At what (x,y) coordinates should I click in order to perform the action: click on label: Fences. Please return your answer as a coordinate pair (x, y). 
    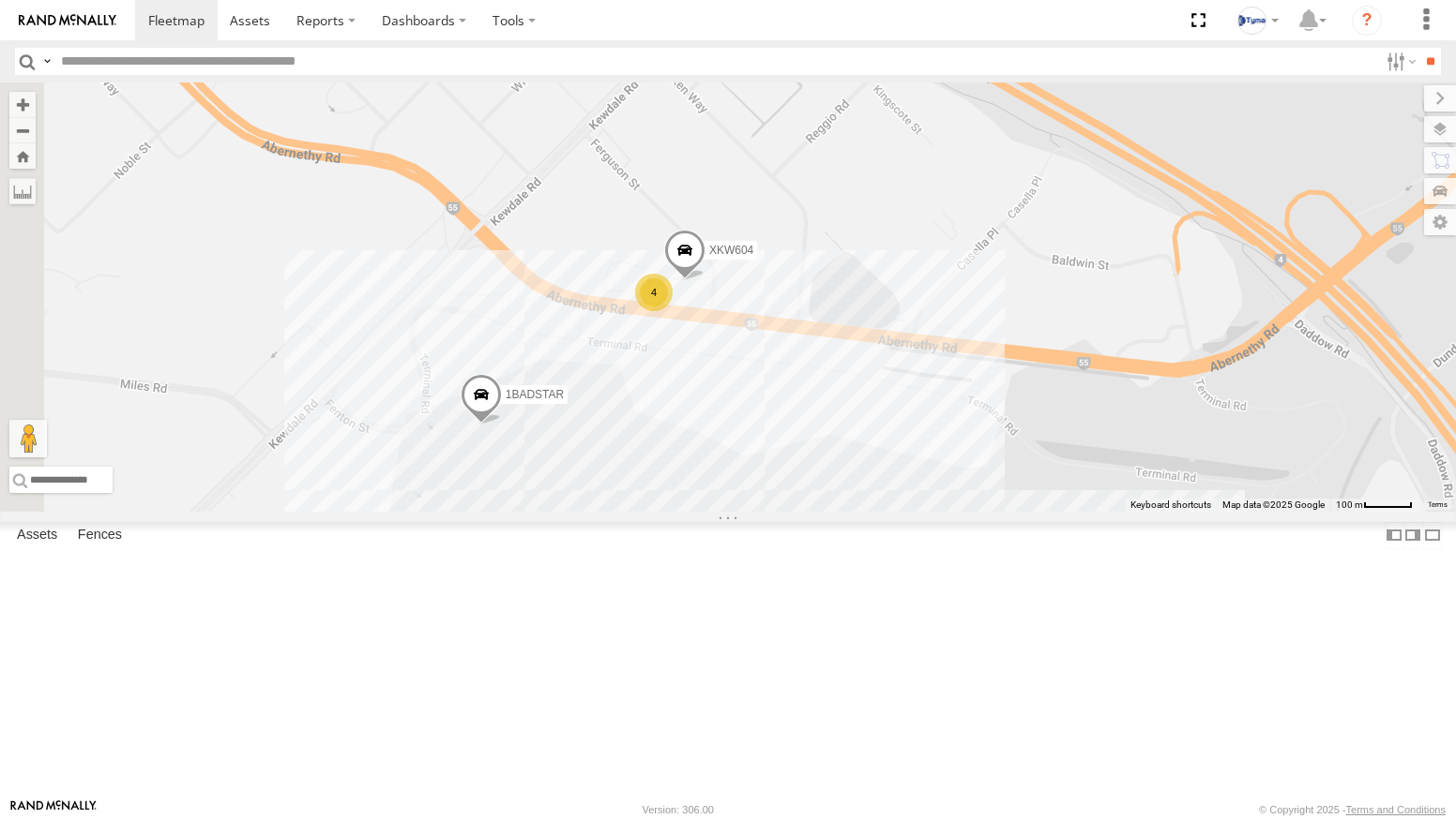
    Looking at the image, I should click on (99, 535).